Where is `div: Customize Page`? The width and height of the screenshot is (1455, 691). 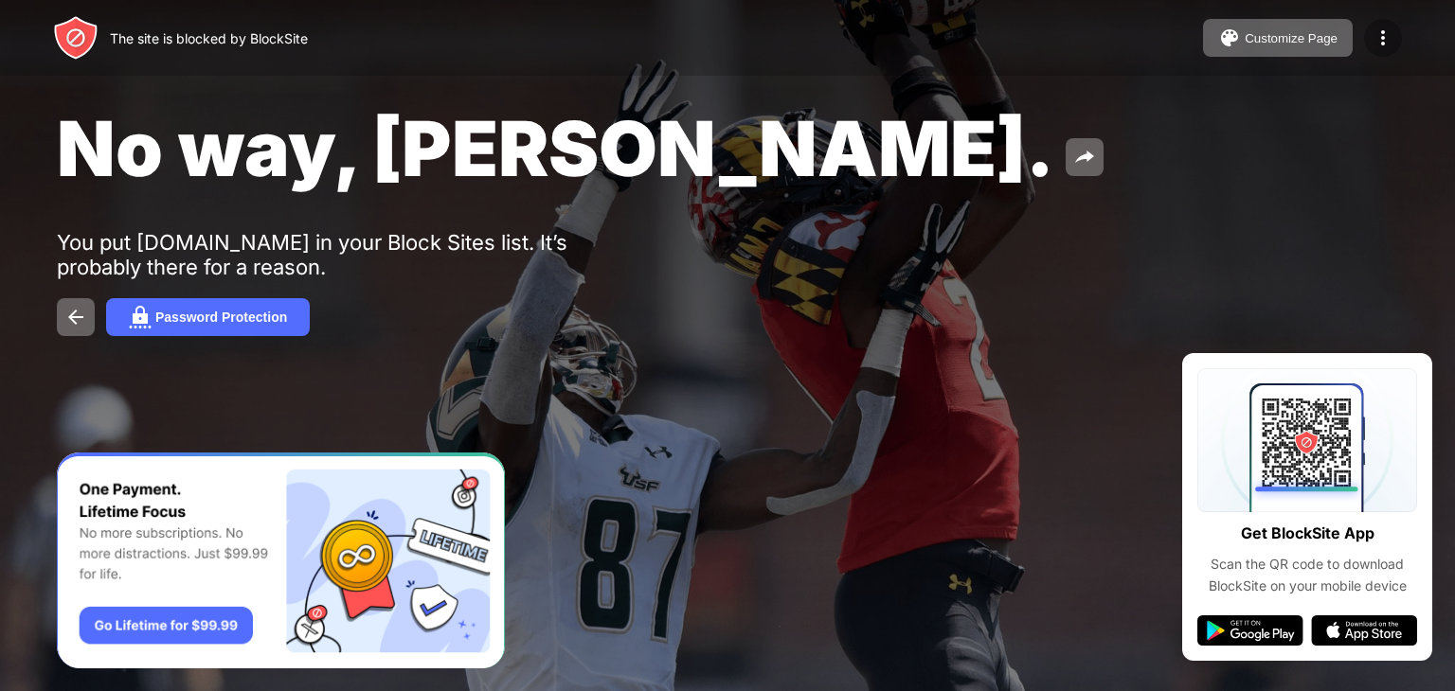 div: Customize Page is located at coordinates (1291, 38).